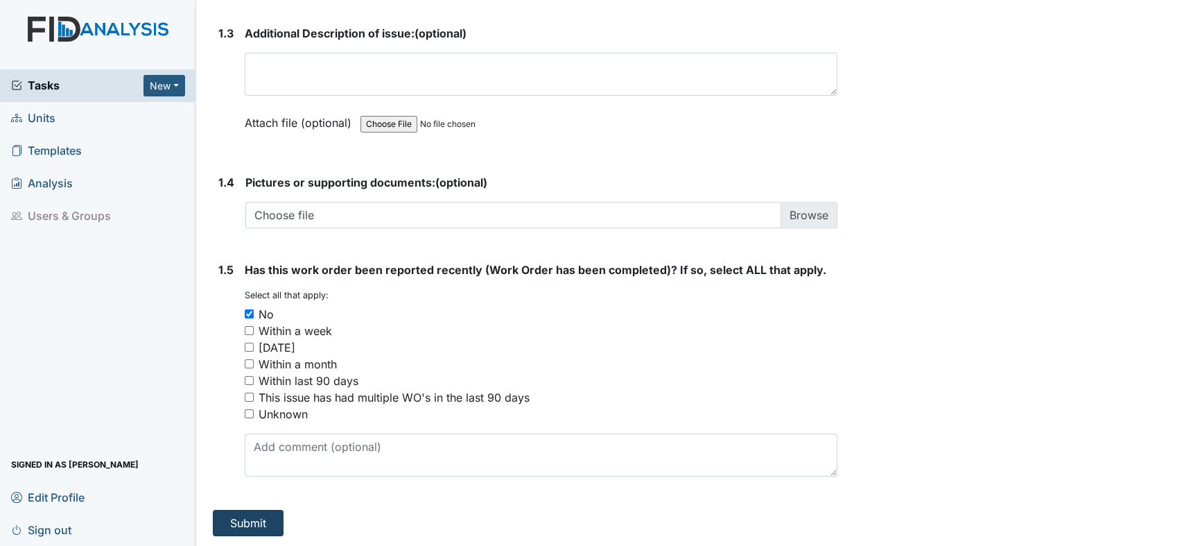  What do you see at coordinates (301, 119) in the screenshot?
I see `label: Attach file (optional)` at bounding box center [301, 119].